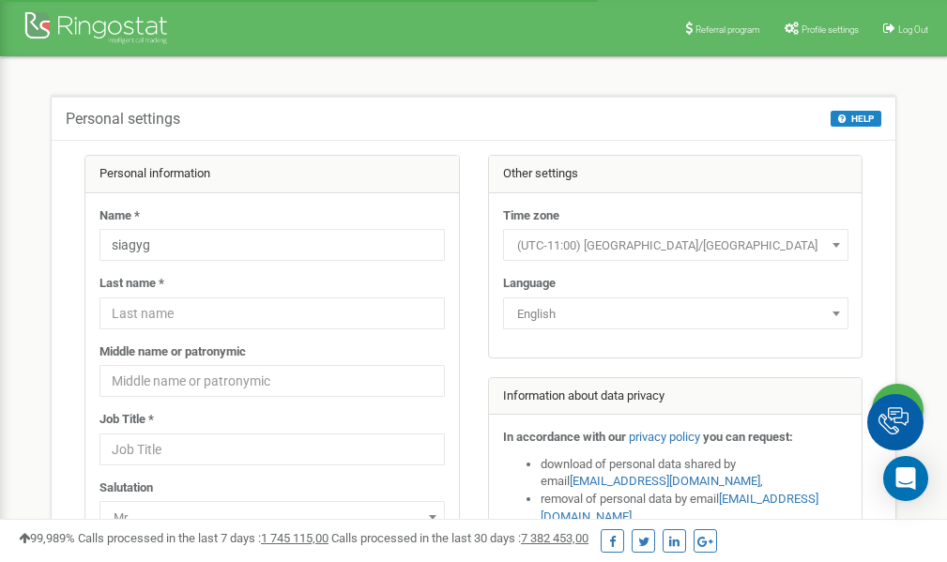  Describe the element at coordinates (830, 29) in the screenshot. I see `span: Profile settings` at that location.